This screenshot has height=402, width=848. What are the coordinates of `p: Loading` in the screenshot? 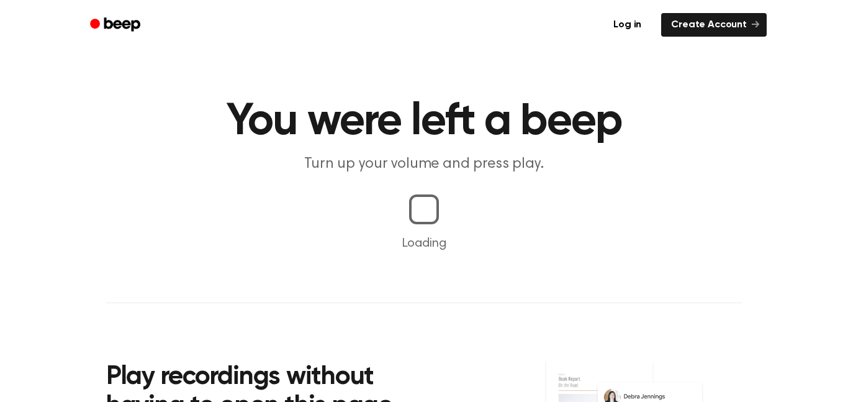 It's located at (424, 243).